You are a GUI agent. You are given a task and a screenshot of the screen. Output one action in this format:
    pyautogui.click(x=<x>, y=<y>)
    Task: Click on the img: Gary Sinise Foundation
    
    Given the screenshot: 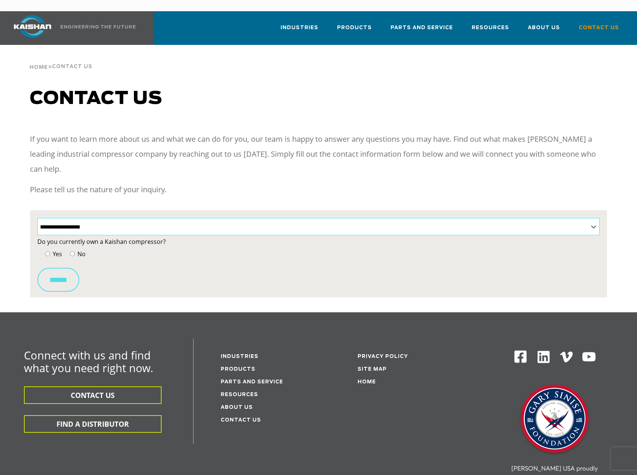 What is the action you would take?
    pyautogui.click(x=554, y=419)
    